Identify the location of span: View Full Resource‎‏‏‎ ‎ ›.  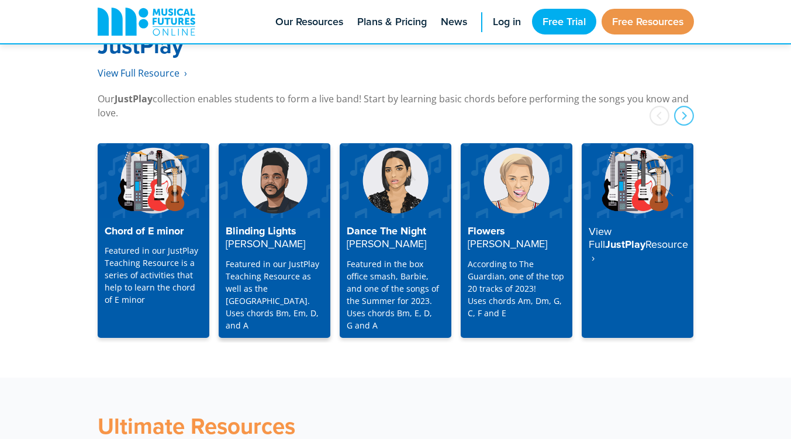
(142, 73).